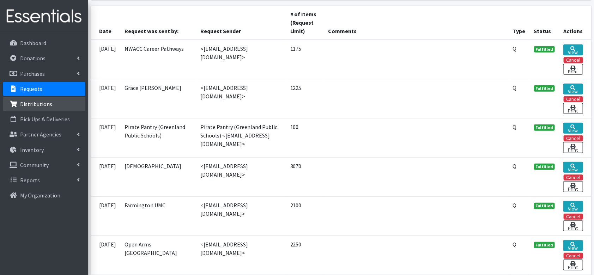 This screenshot has width=594, height=275. What do you see at coordinates (305, 23) in the screenshot?
I see `th: # of Items (Request Limit)` at bounding box center [305, 23].